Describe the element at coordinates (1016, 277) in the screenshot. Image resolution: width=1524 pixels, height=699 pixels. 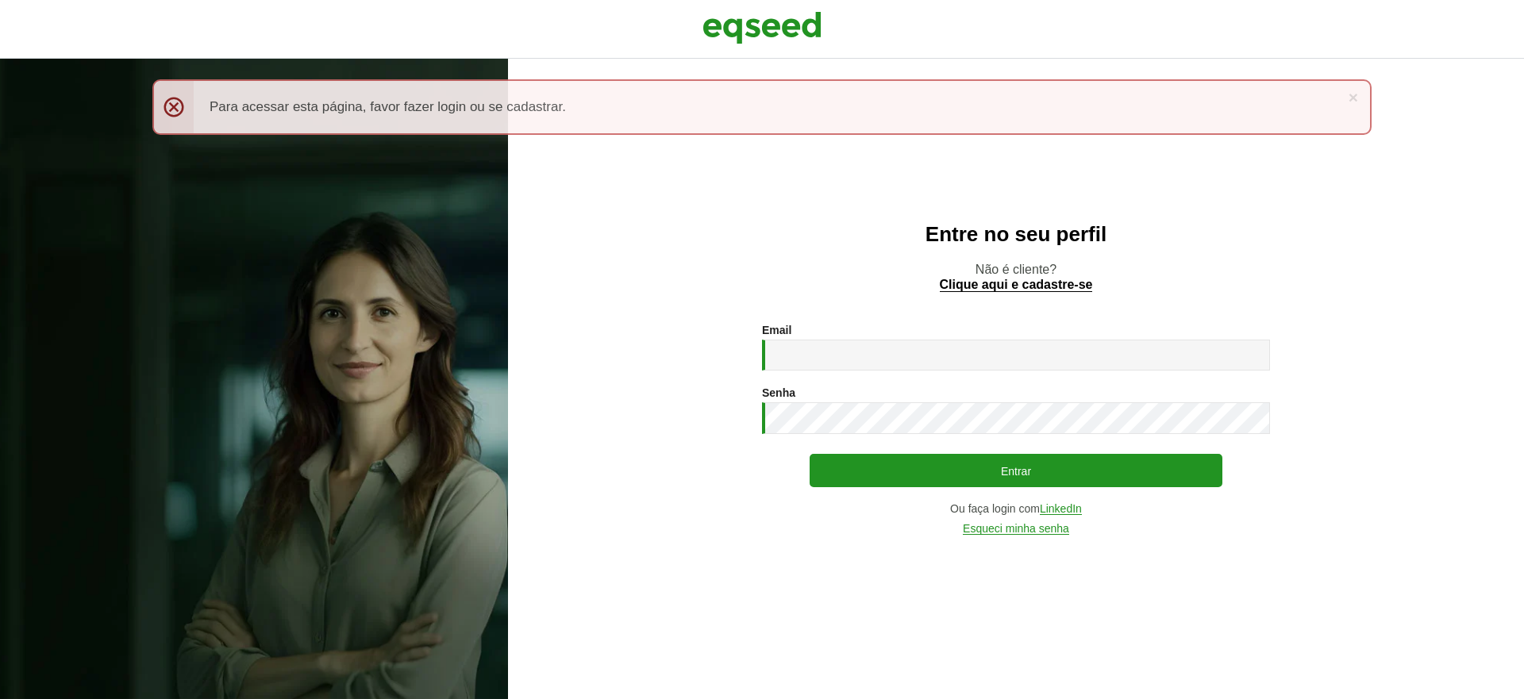
I see `p: Não é cliente?` at that location.